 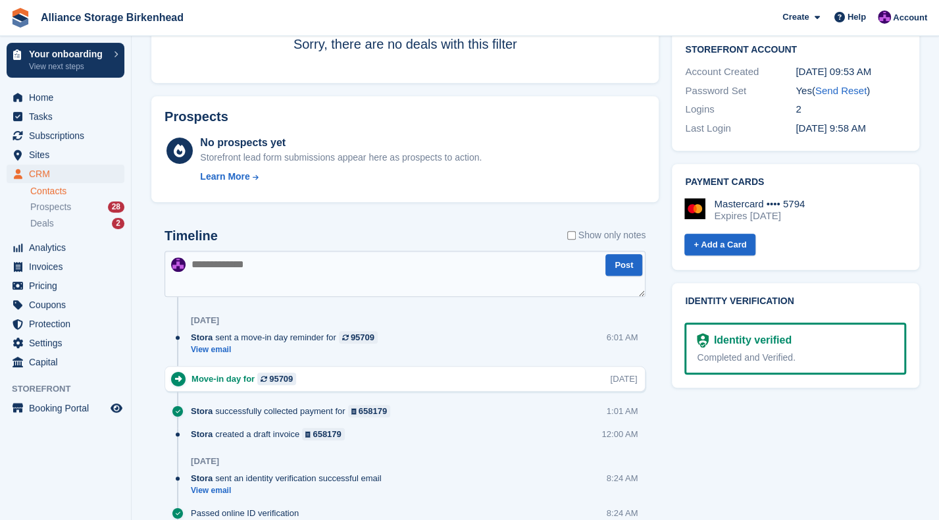 I want to click on span: Home, so click(x=68, y=97).